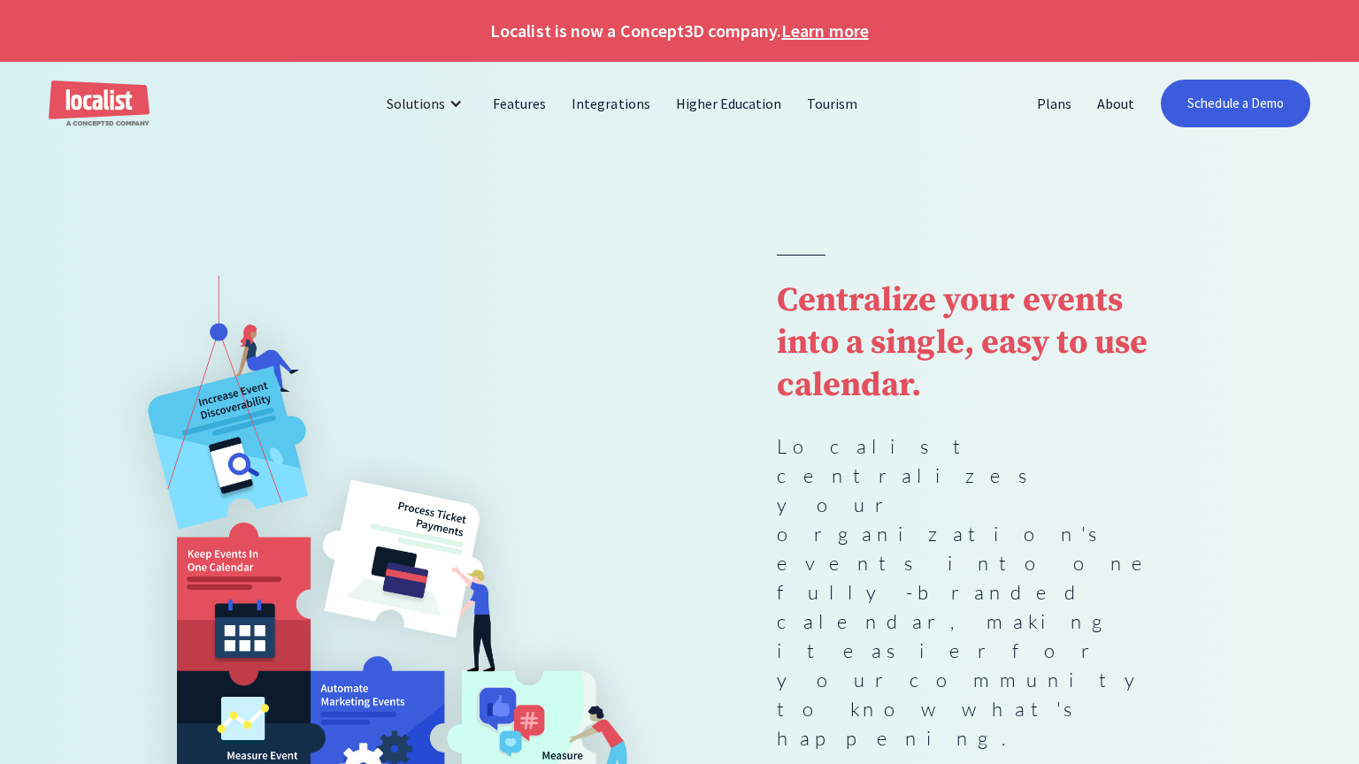 The image size is (1359, 764). I want to click on a: Integrations, so click(610, 104).